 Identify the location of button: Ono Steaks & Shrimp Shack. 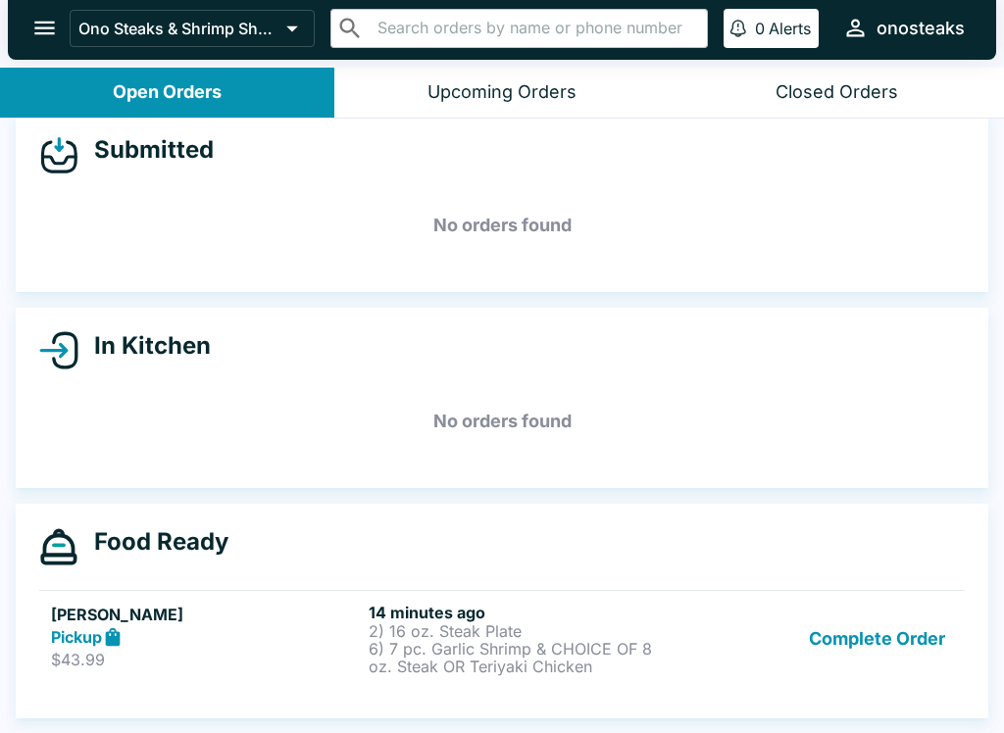
(192, 28).